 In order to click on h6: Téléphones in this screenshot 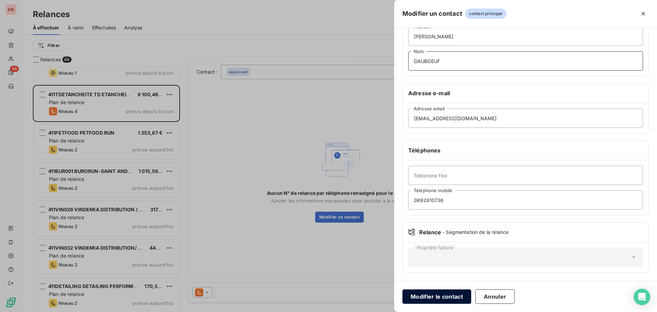, I will do `click(526, 150)`.